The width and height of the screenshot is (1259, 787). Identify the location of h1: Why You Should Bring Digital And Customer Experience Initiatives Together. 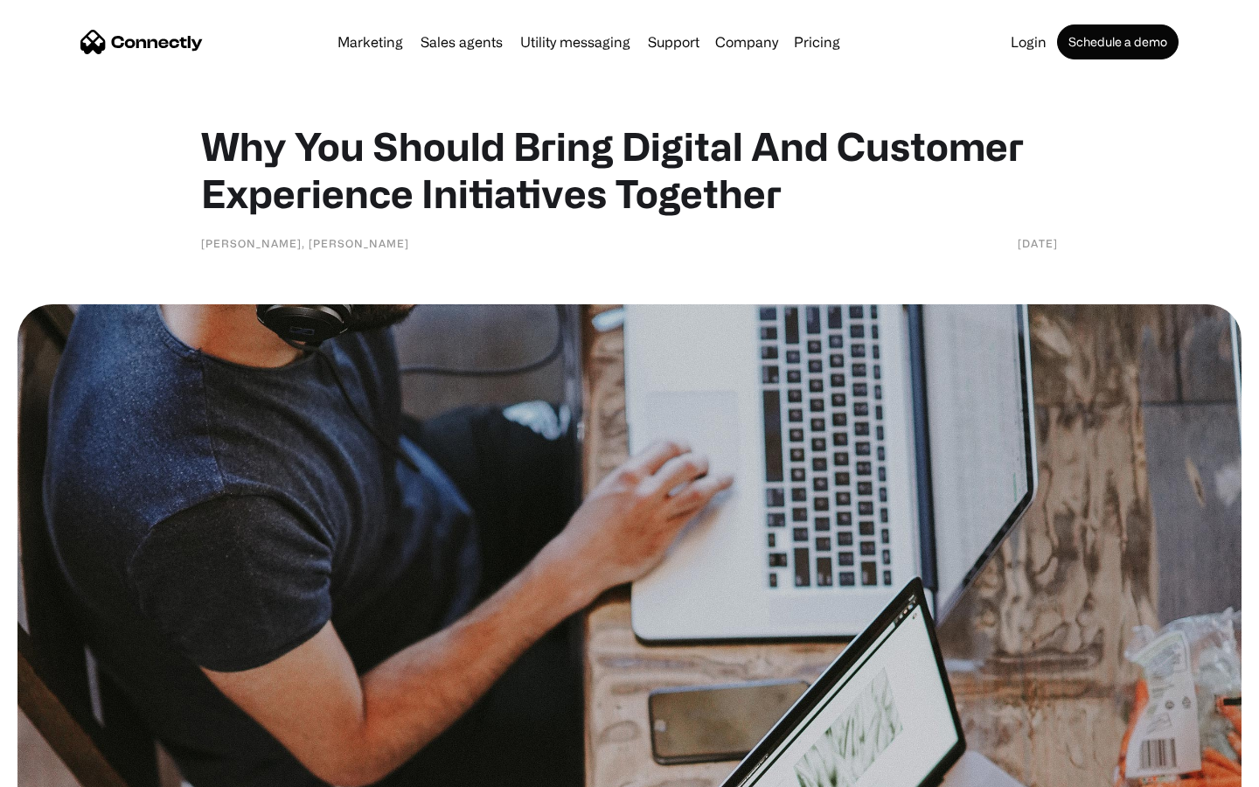
(629, 170).